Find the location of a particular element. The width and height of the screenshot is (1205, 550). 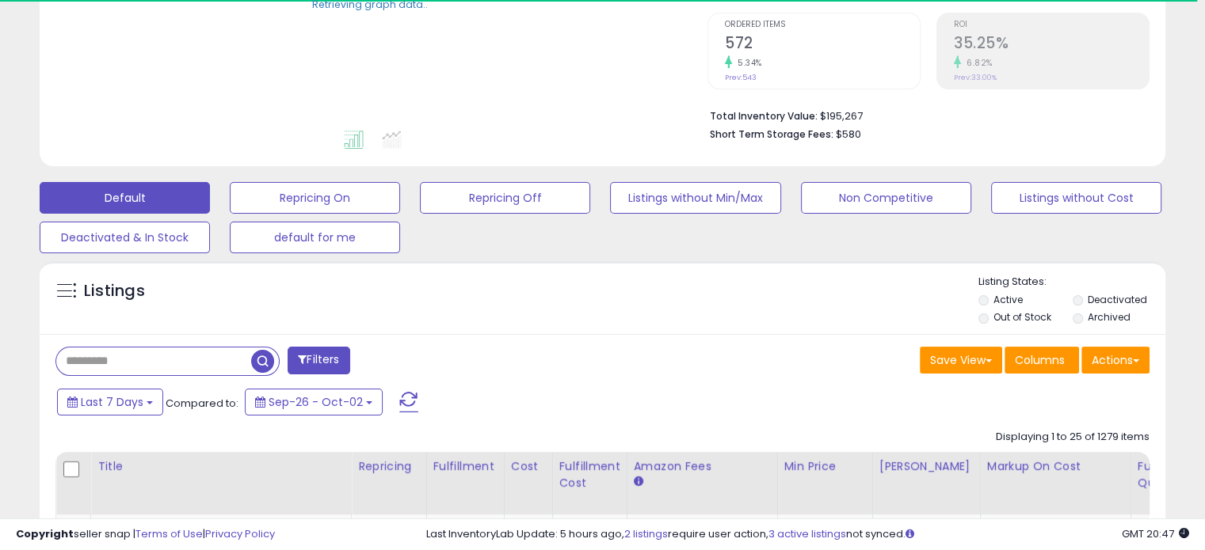

small: 5.34% is located at coordinates (747, 63).